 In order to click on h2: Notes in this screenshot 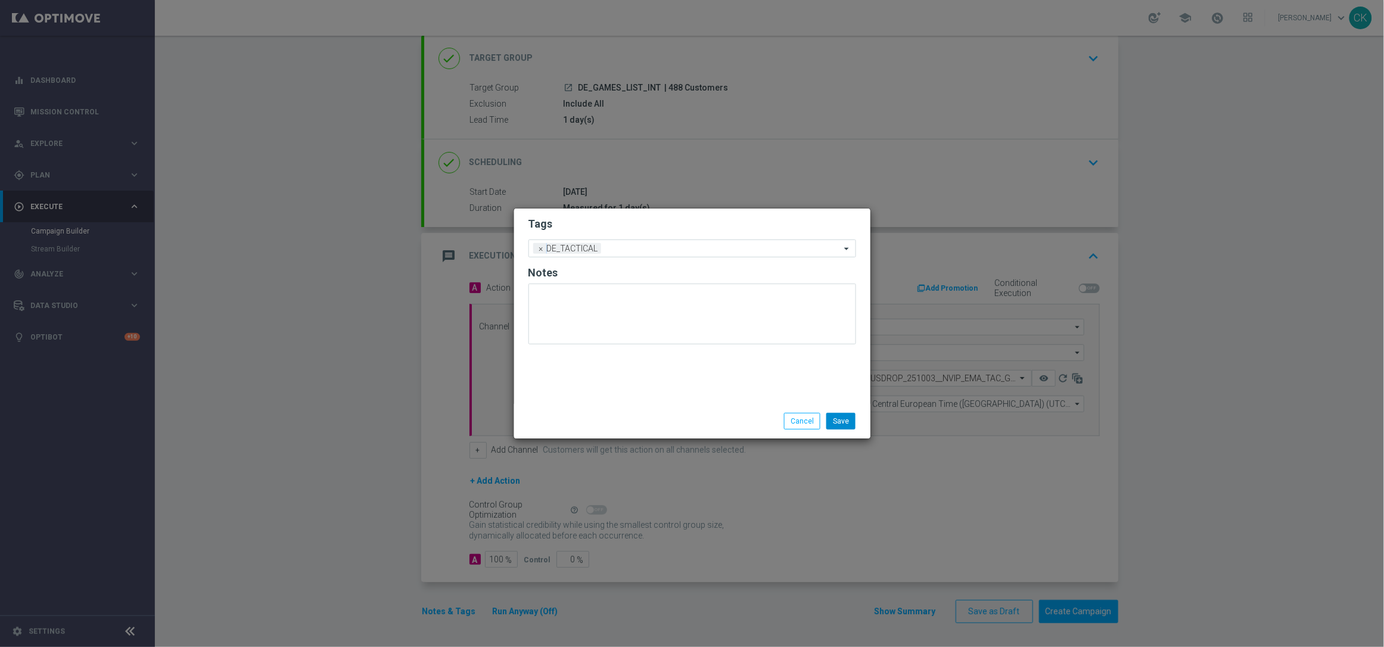, I will do `click(693, 273)`.